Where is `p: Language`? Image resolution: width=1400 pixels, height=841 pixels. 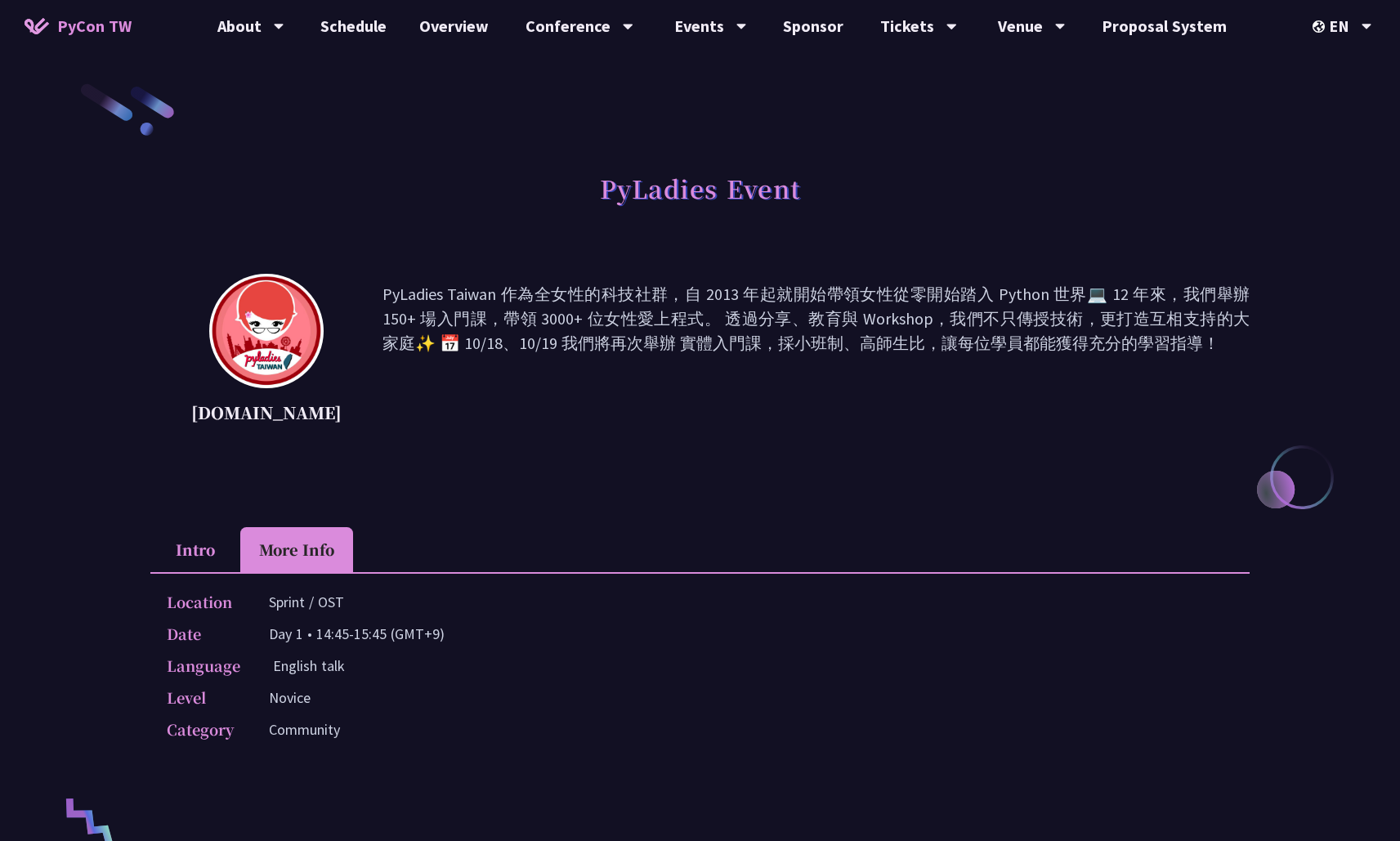 p: Language is located at coordinates (204, 665).